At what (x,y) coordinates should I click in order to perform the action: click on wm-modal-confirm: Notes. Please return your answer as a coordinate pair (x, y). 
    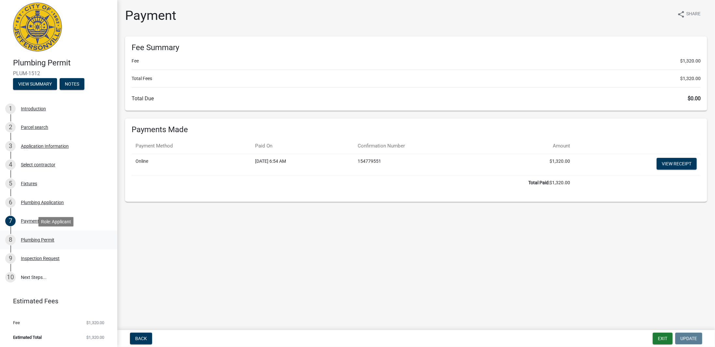
    Looking at the image, I should click on (72, 84).